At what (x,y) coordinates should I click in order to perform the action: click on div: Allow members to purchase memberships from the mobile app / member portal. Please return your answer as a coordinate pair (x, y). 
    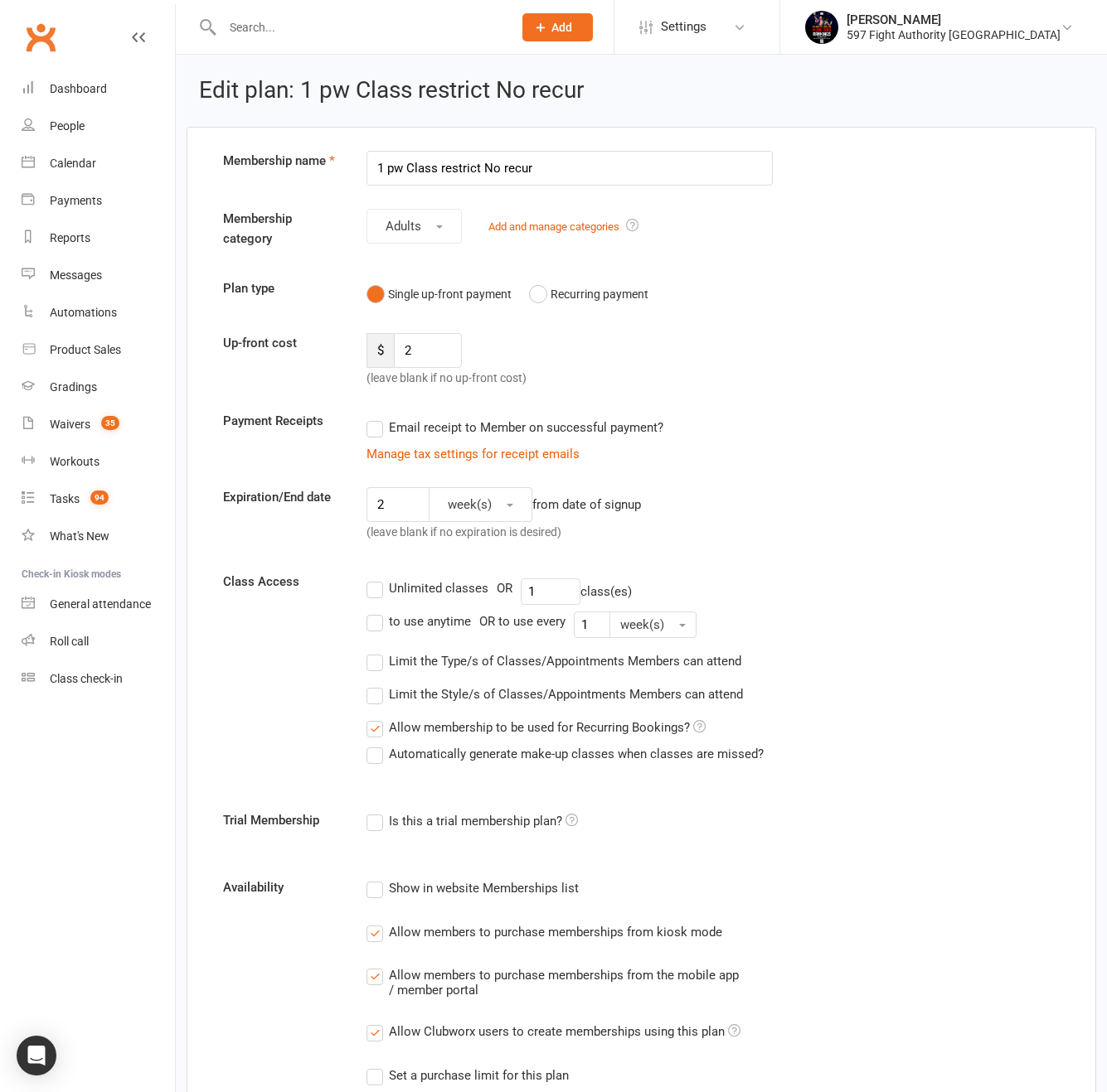
    Looking at the image, I should click on (567, 981).